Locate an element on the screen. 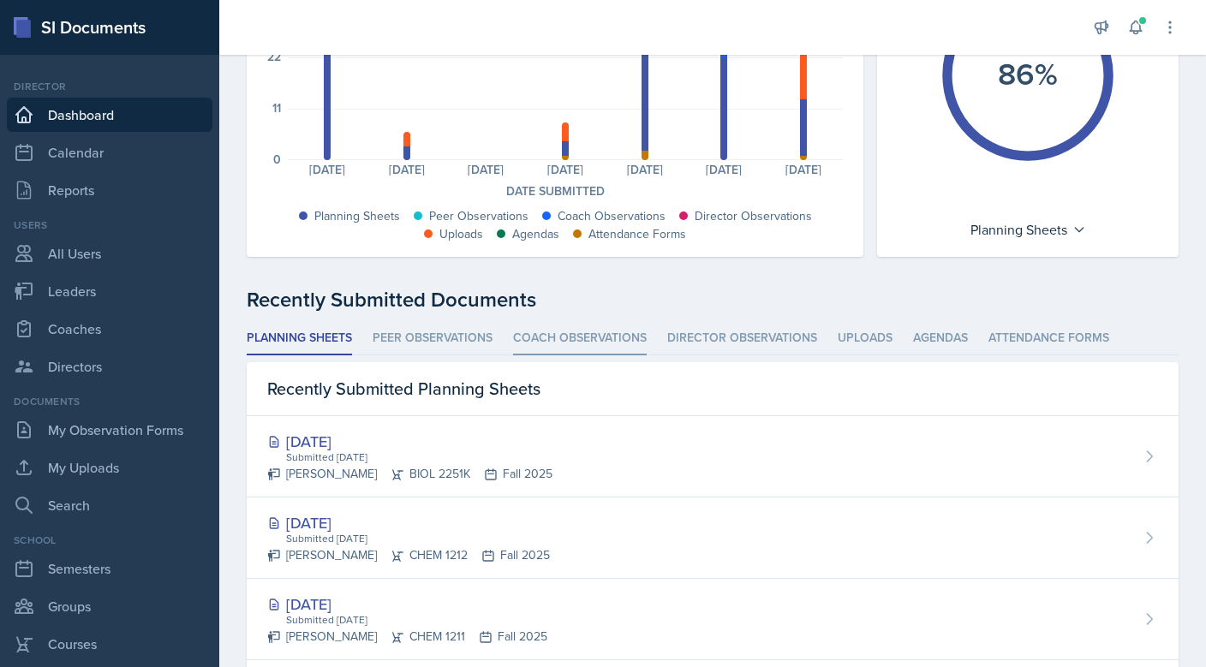 This screenshot has width=1206, height=667. div: Attendance Forms is located at coordinates (637, 234).